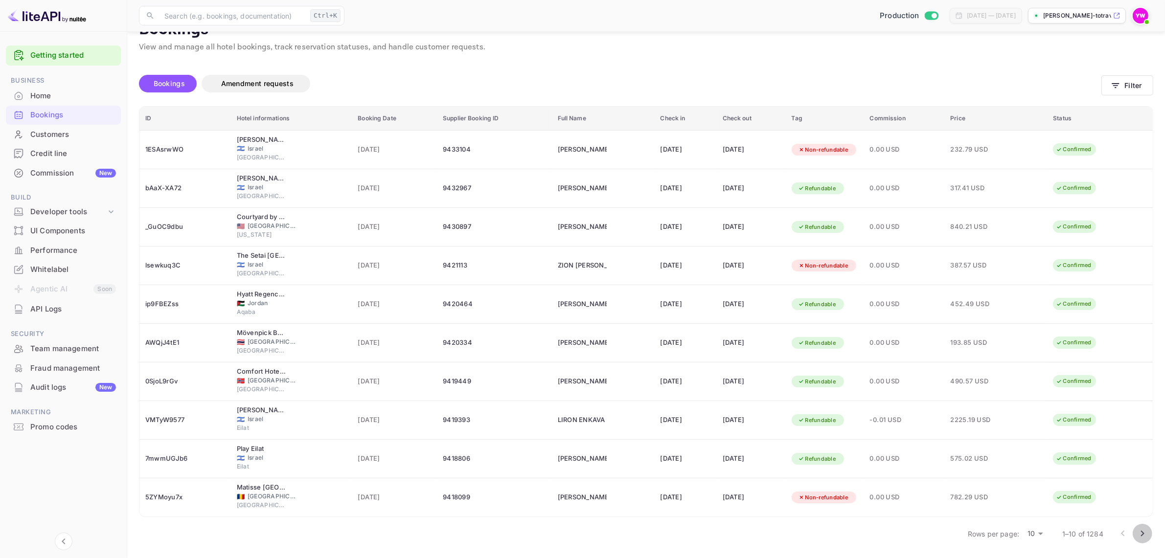  Describe the element at coordinates (63, 114) in the screenshot. I see `a: Bookings` at that location.